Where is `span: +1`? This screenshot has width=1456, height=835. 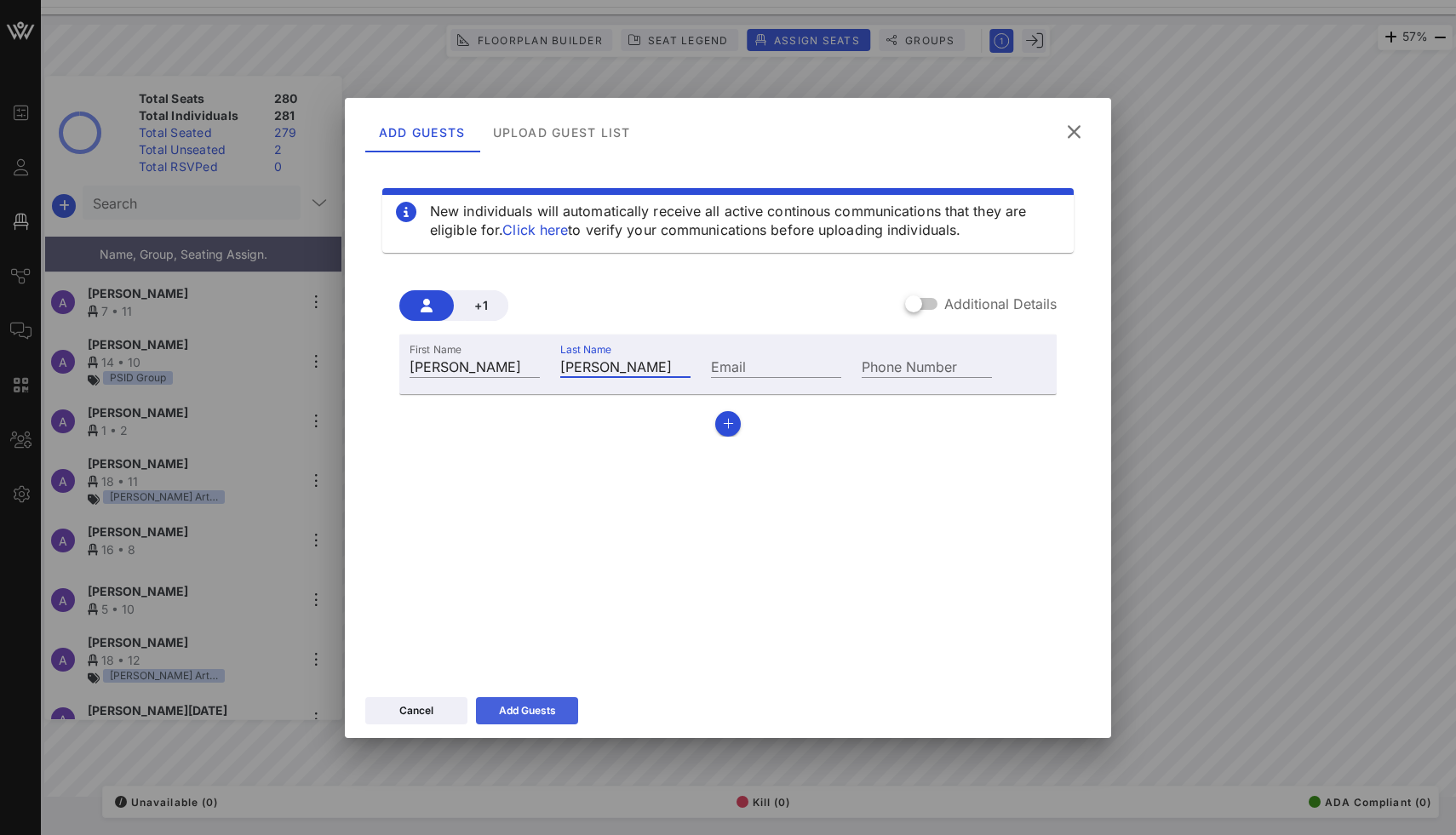
span: +1 is located at coordinates (481, 305).